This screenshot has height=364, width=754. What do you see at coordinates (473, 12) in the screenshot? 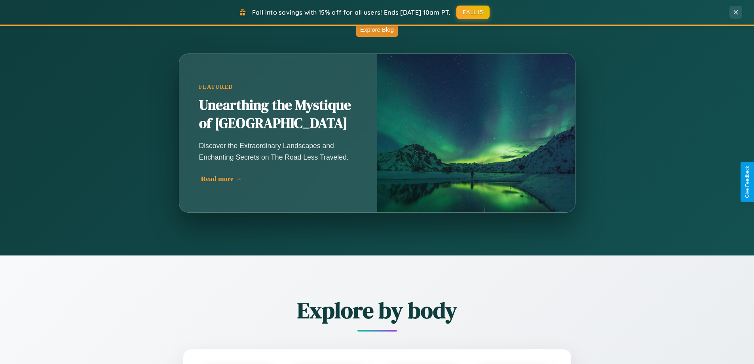
I see `button: FALL15` at bounding box center [473, 12].